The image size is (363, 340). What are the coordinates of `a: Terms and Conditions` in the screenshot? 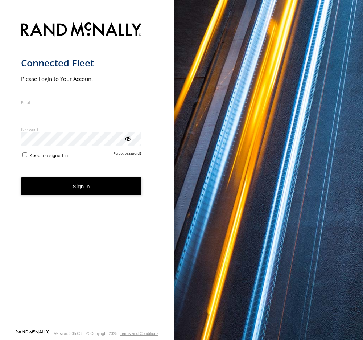 It's located at (139, 333).